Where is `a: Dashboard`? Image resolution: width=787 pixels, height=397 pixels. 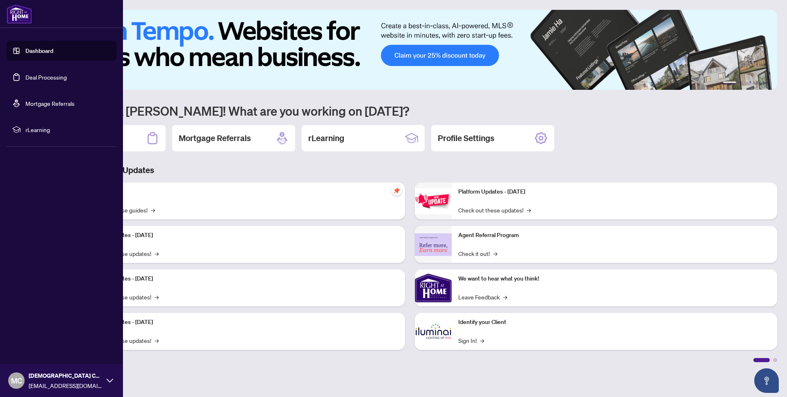 a: Dashboard is located at coordinates (39, 51).